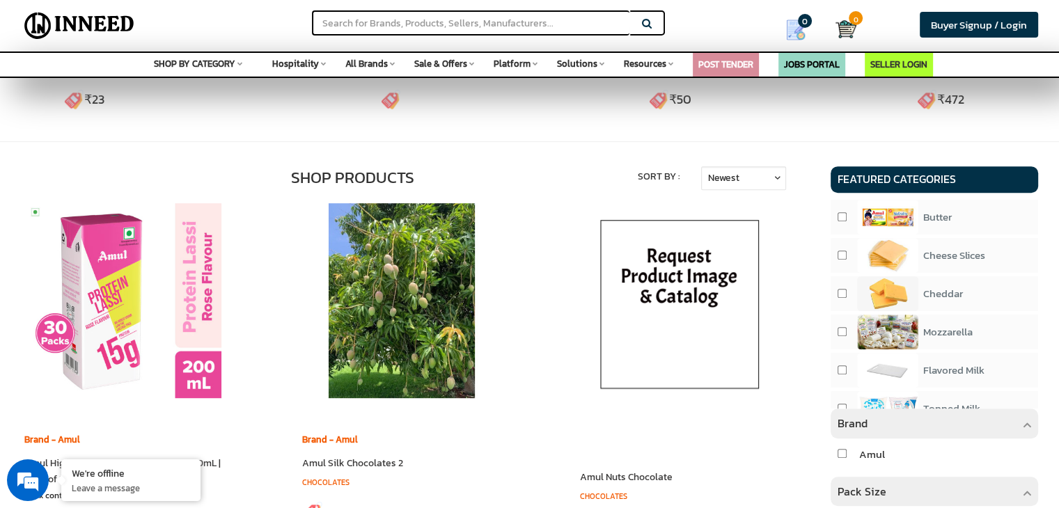 The width and height of the screenshot is (1059, 508). I want to click on img: inneed-image-na.png, so click(680, 308).